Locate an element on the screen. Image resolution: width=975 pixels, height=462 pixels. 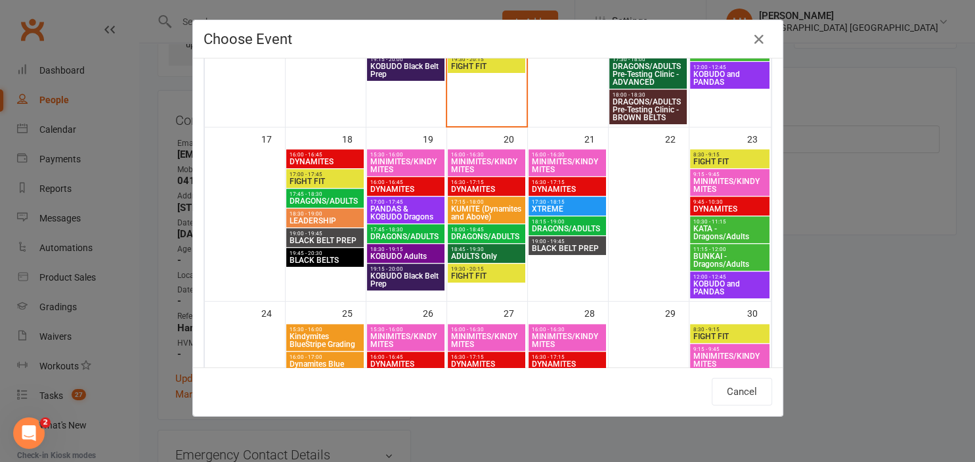
span: Kindymites BlueStripe Grading is located at coordinates (325, 340).